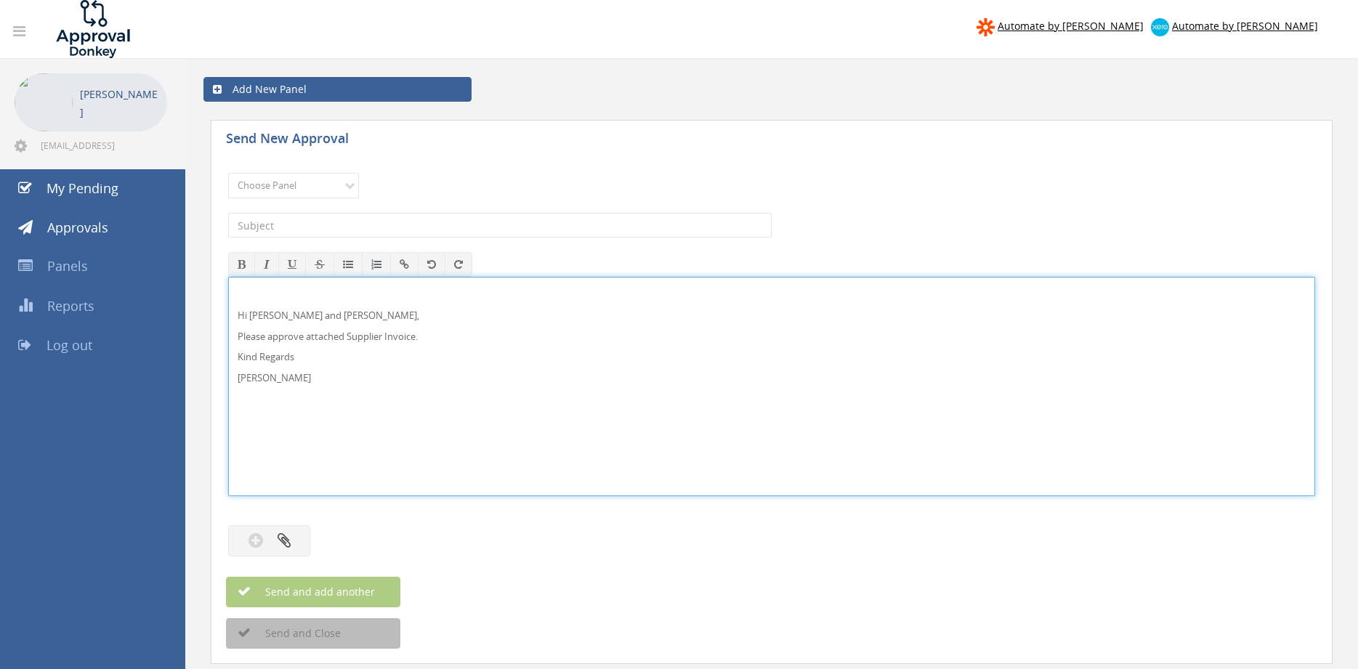 The width and height of the screenshot is (1358, 669). Describe the element at coordinates (337, 89) in the screenshot. I see `a: Add New Panel` at that location.